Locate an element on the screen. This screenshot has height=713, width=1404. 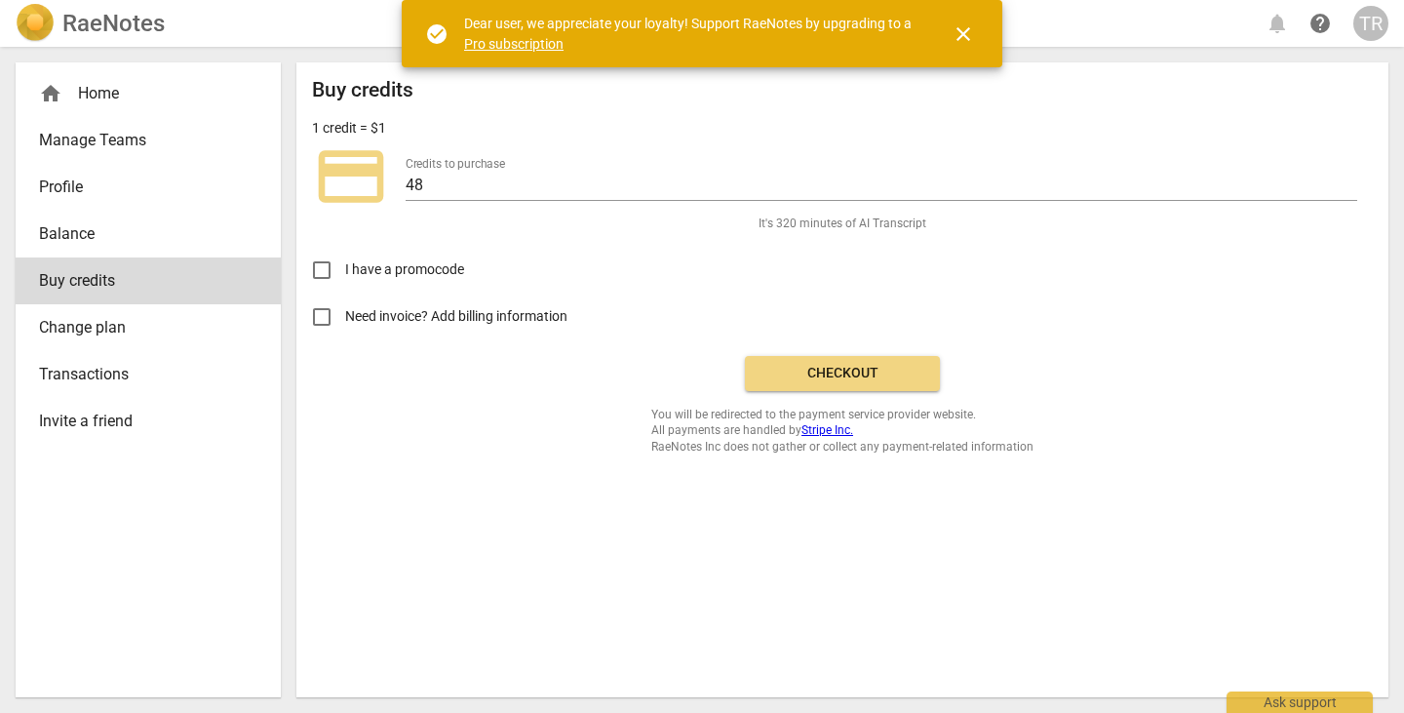
p: 1 credit = $1 is located at coordinates (349, 128).